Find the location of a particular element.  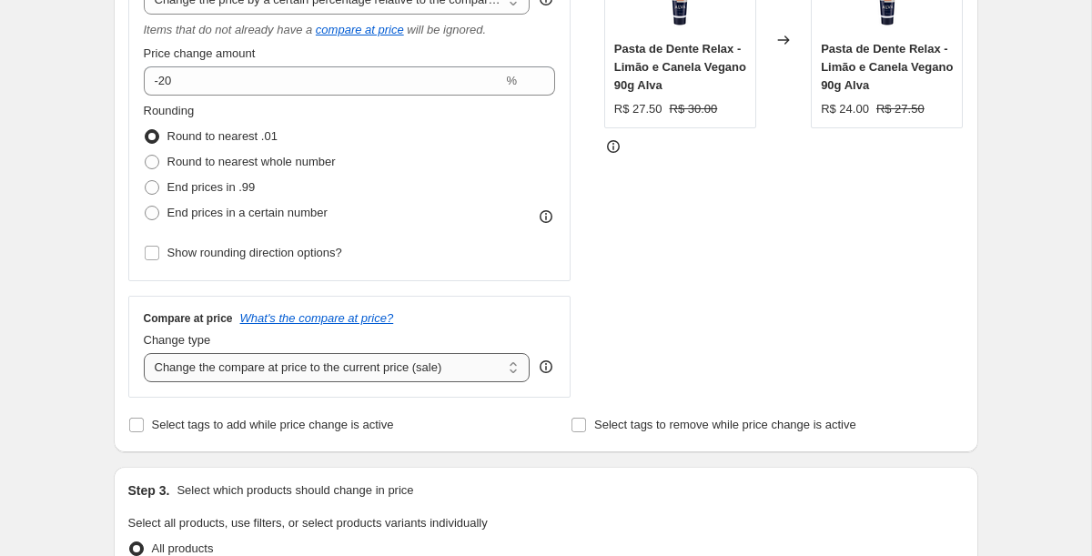

span: Rounding is located at coordinates (169, 110).